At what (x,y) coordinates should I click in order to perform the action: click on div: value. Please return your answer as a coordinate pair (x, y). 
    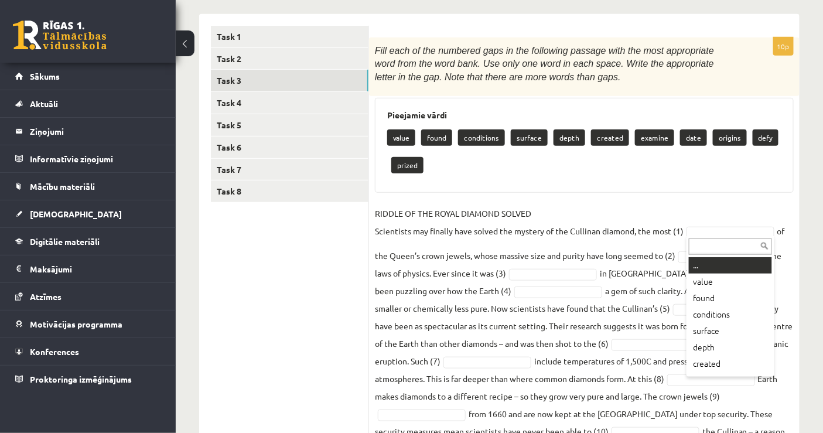
    Looking at the image, I should click on (731, 282).